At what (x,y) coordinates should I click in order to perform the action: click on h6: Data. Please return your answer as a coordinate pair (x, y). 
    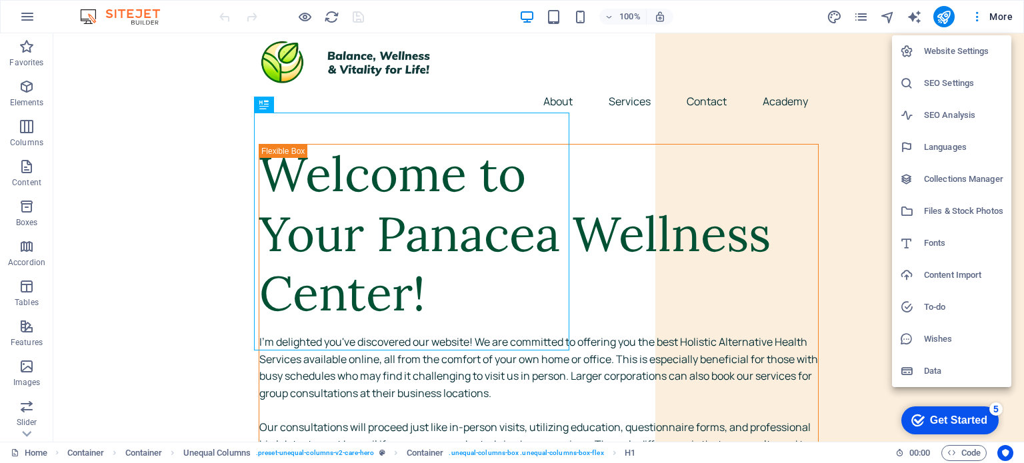
    Looking at the image, I should click on (964, 371).